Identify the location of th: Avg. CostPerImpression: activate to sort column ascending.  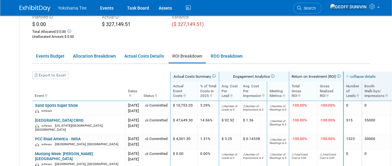
(254, 91).